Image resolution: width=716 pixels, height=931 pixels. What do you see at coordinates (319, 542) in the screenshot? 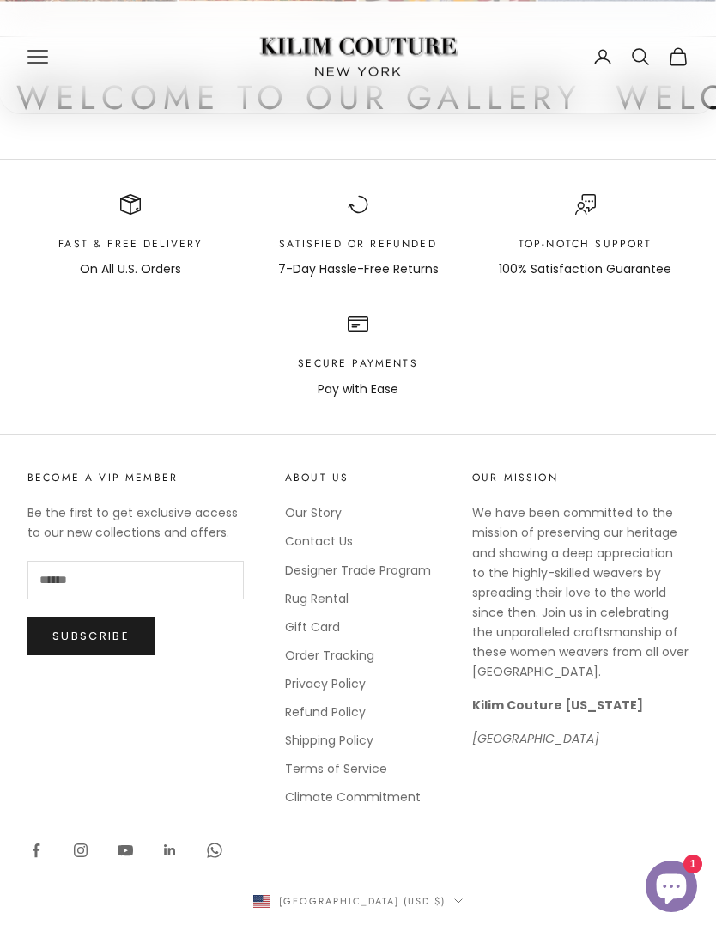
I see `a: Contact Us` at bounding box center [319, 542].